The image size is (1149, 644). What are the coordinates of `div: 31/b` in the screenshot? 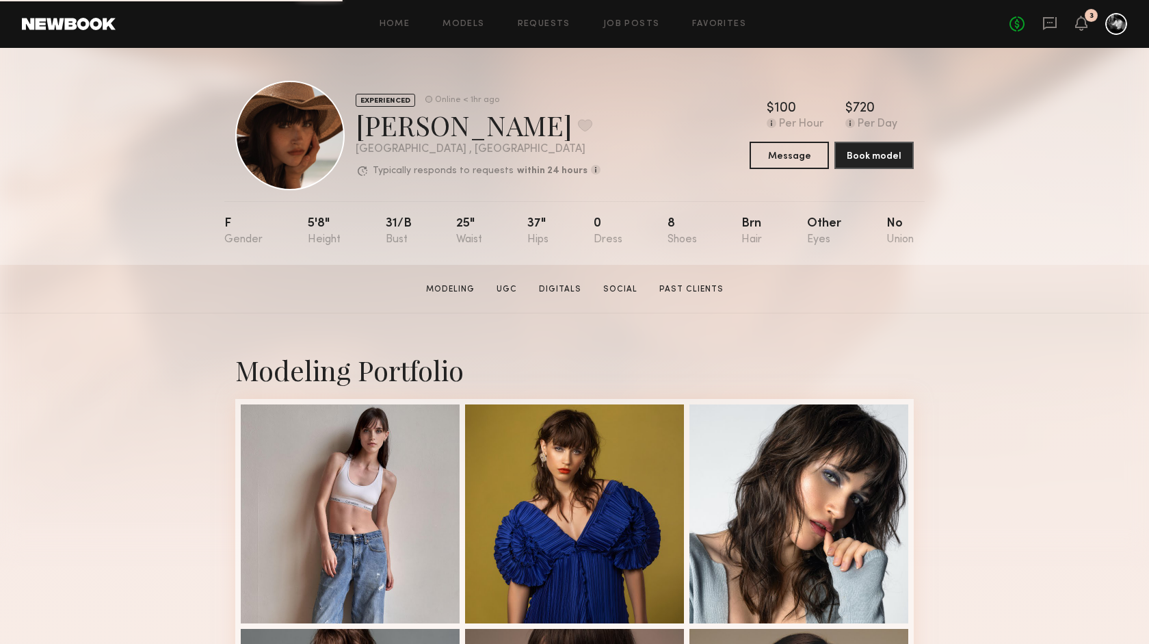 It's located at (399, 231).